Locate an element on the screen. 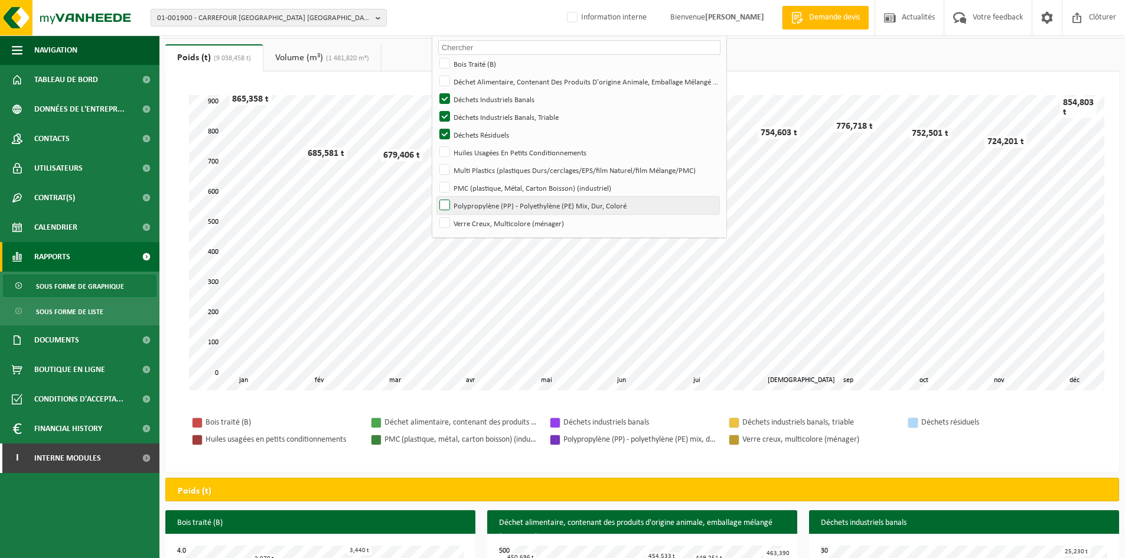 The image size is (1125, 558). div: 865,358 t is located at coordinates (250, 99).